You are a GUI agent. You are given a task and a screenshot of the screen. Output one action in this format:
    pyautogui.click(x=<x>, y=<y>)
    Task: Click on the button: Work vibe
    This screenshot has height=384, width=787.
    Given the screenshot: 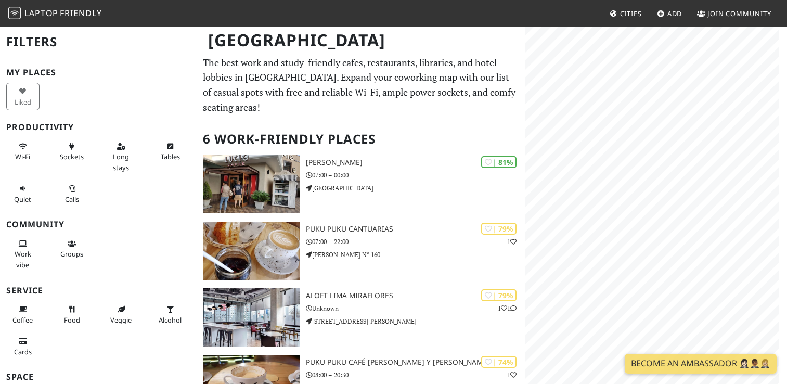 What is the action you would take?
    pyautogui.click(x=23, y=254)
    